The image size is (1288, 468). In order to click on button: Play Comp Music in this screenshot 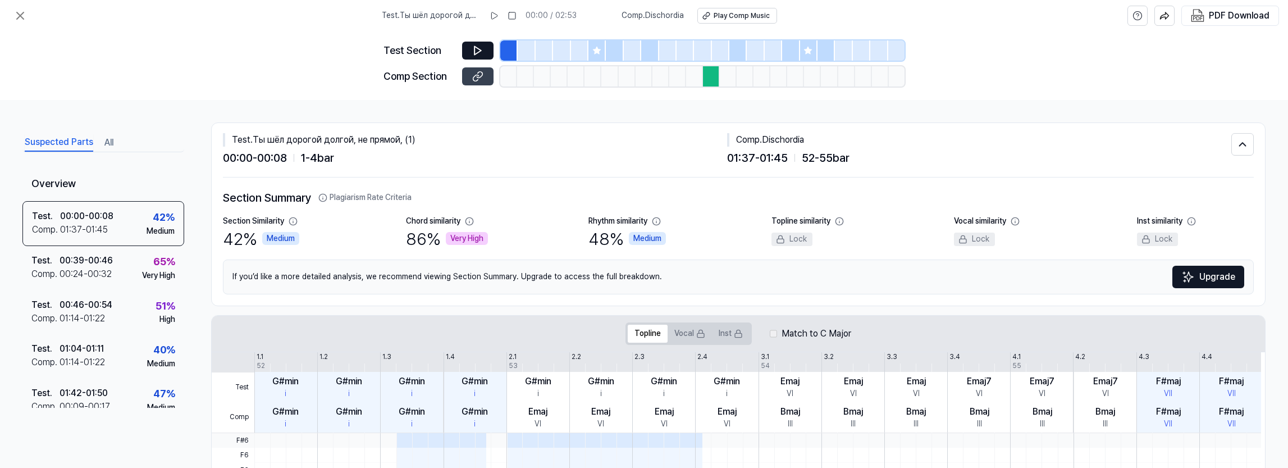, I will do `click(737, 16)`.